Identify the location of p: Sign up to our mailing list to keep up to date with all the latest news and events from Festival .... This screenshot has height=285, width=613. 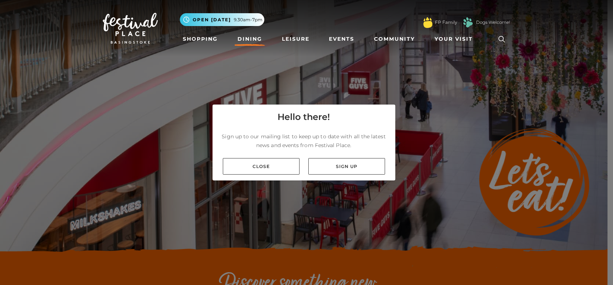
(304, 141).